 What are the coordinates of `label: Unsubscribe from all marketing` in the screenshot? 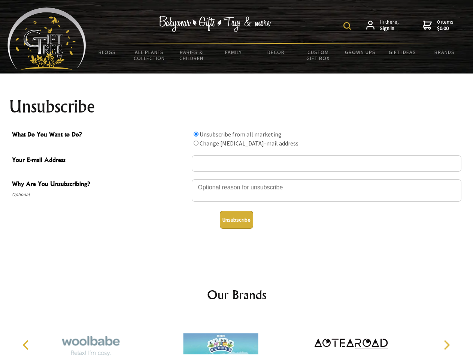 It's located at (240, 134).